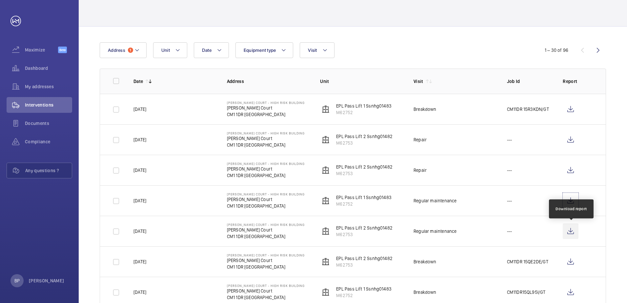  What do you see at coordinates (123, 50) in the screenshot?
I see `button: Address1` at bounding box center [123, 50].